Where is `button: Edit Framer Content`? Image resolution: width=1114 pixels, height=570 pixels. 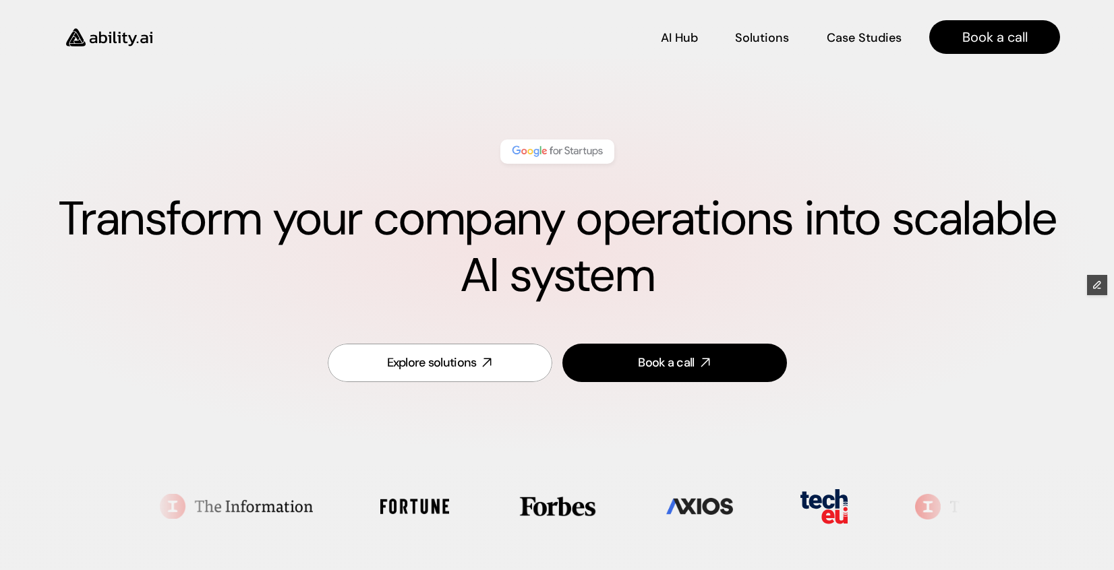 button: Edit Framer Content is located at coordinates (1097, 285).